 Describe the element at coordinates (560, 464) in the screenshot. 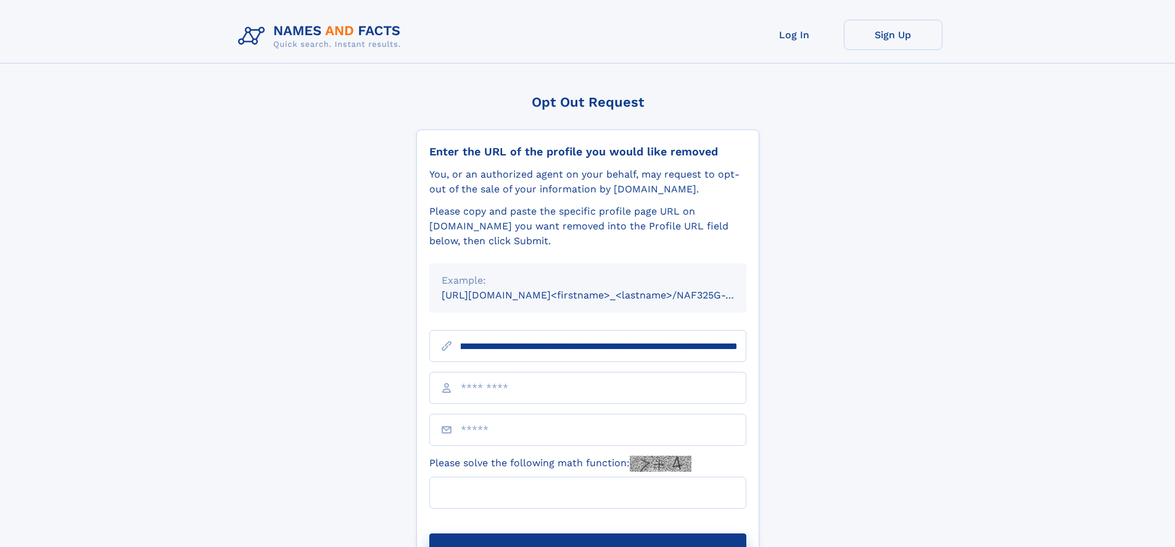

I see `label: Please solve the following math function:` at that location.